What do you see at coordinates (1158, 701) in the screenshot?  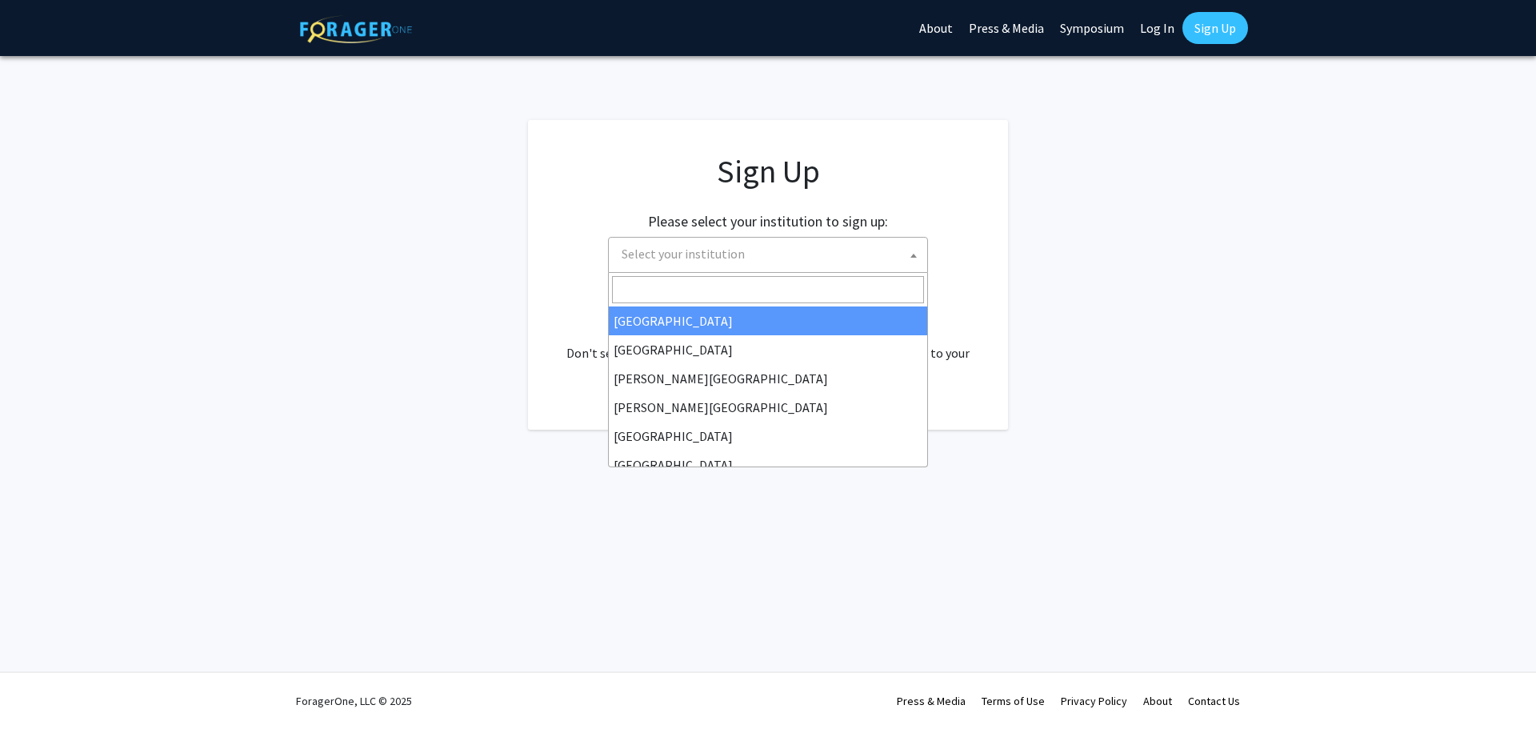 I see `a: About` at bounding box center [1158, 701].